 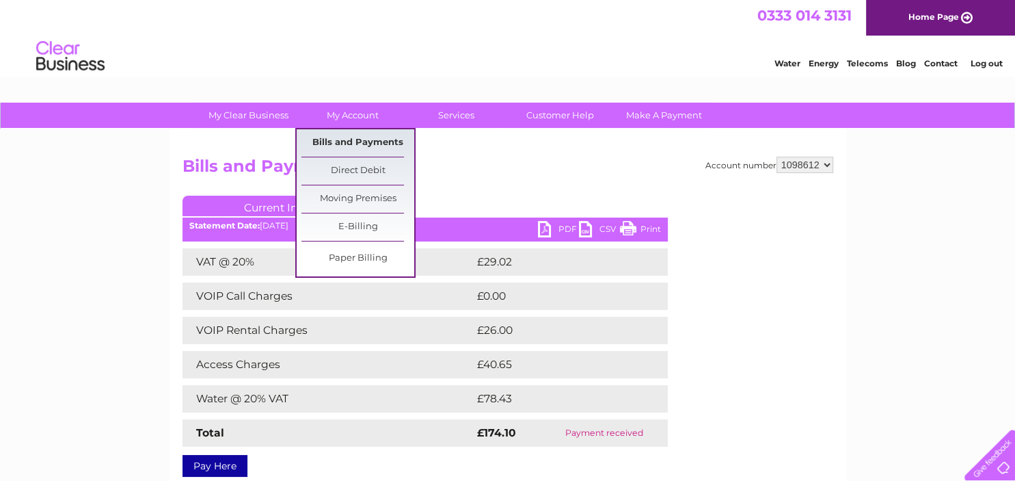 I want to click on span: 0333 014 3131, so click(x=805, y=15).